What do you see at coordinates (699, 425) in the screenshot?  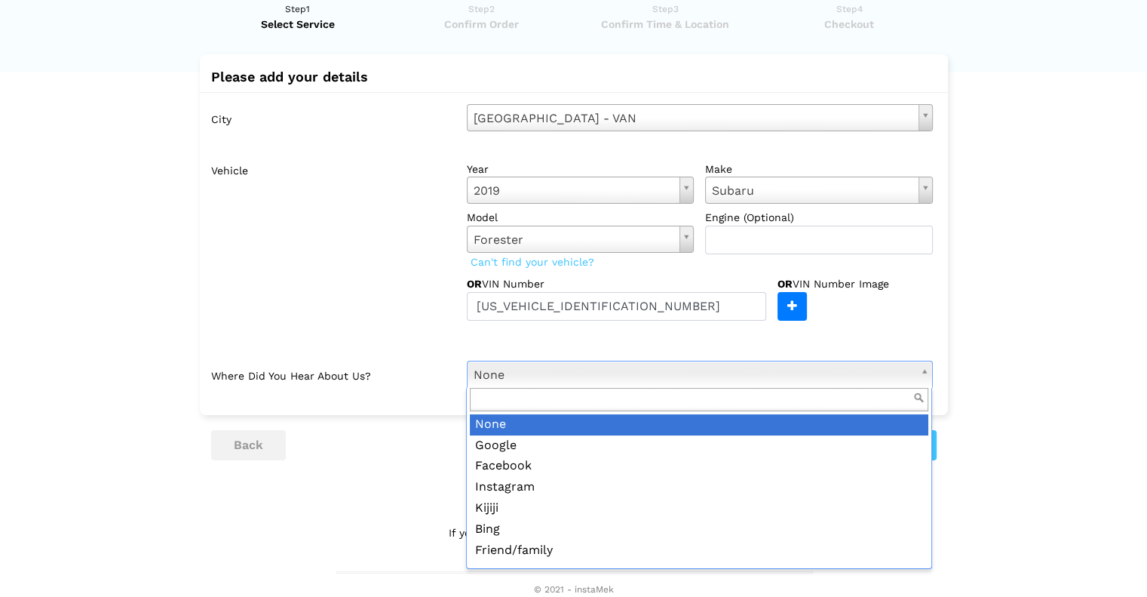 I see `div: None` at bounding box center [699, 425].